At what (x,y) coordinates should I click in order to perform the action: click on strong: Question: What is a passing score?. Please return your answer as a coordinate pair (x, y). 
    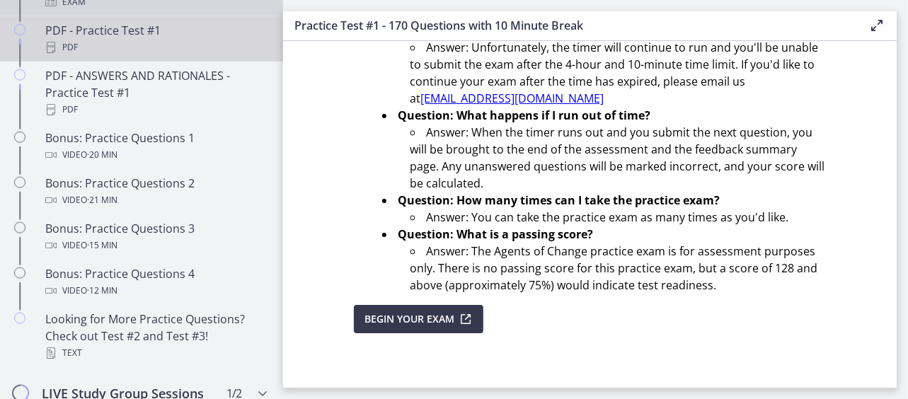
    Looking at the image, I should click on (496, 234).